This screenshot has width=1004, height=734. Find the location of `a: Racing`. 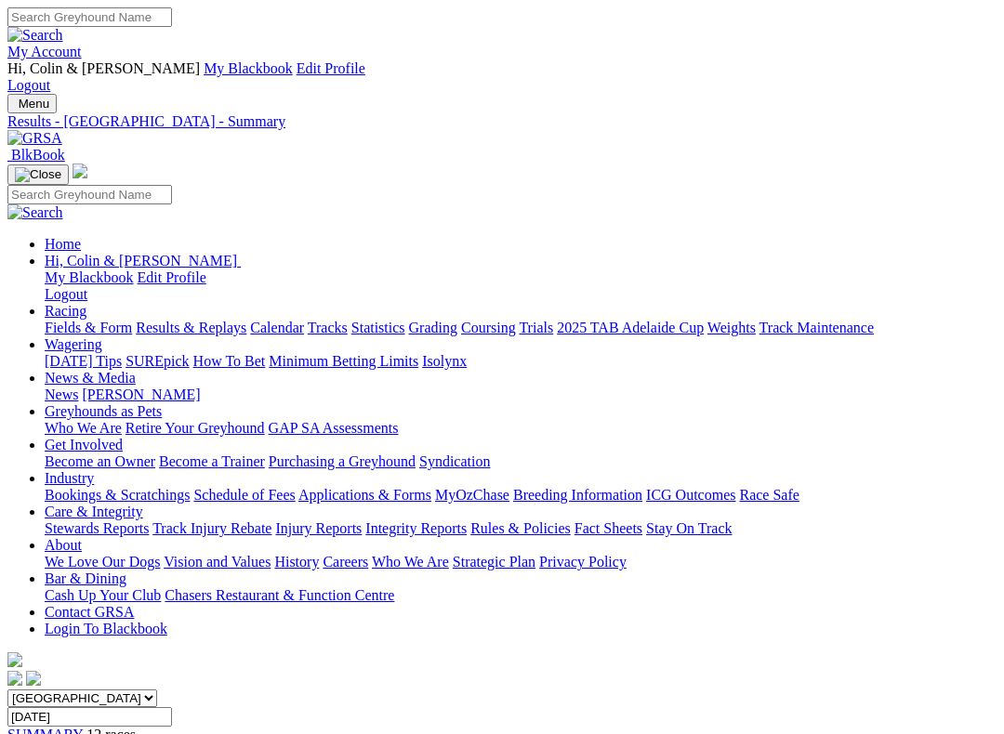

a: Racing is located at coordinates (65, 310).